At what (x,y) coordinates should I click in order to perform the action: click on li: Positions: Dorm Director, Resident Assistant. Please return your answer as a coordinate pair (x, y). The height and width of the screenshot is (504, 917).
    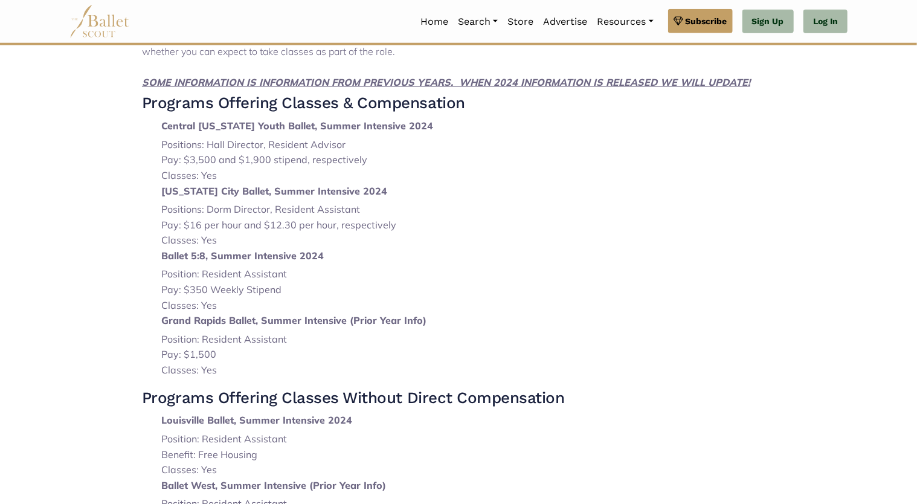
    Looking at the image, I should click on (468, 210).